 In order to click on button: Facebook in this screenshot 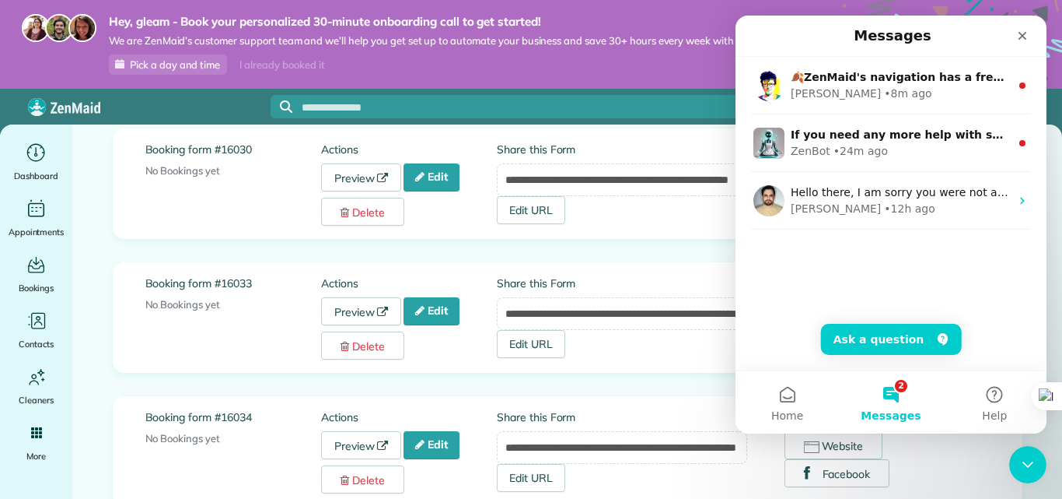, I will do `click(838, 473)`.